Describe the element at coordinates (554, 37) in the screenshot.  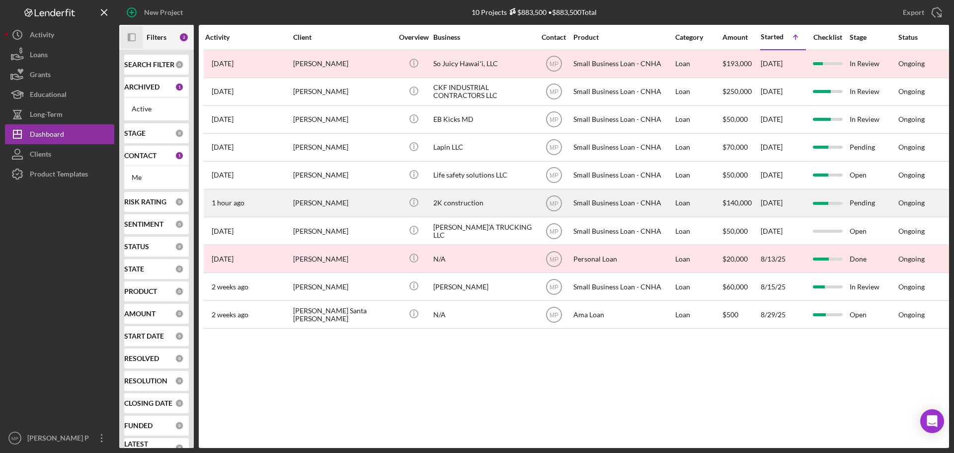
I see `div: Contact` at that location.